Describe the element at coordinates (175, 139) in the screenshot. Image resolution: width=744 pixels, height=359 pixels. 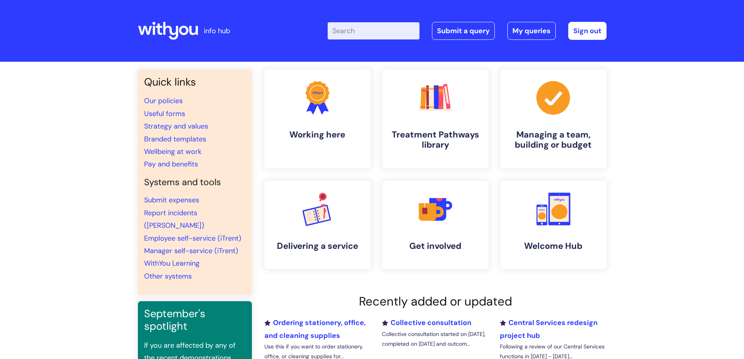
I see `a: Branded templates` at that location.